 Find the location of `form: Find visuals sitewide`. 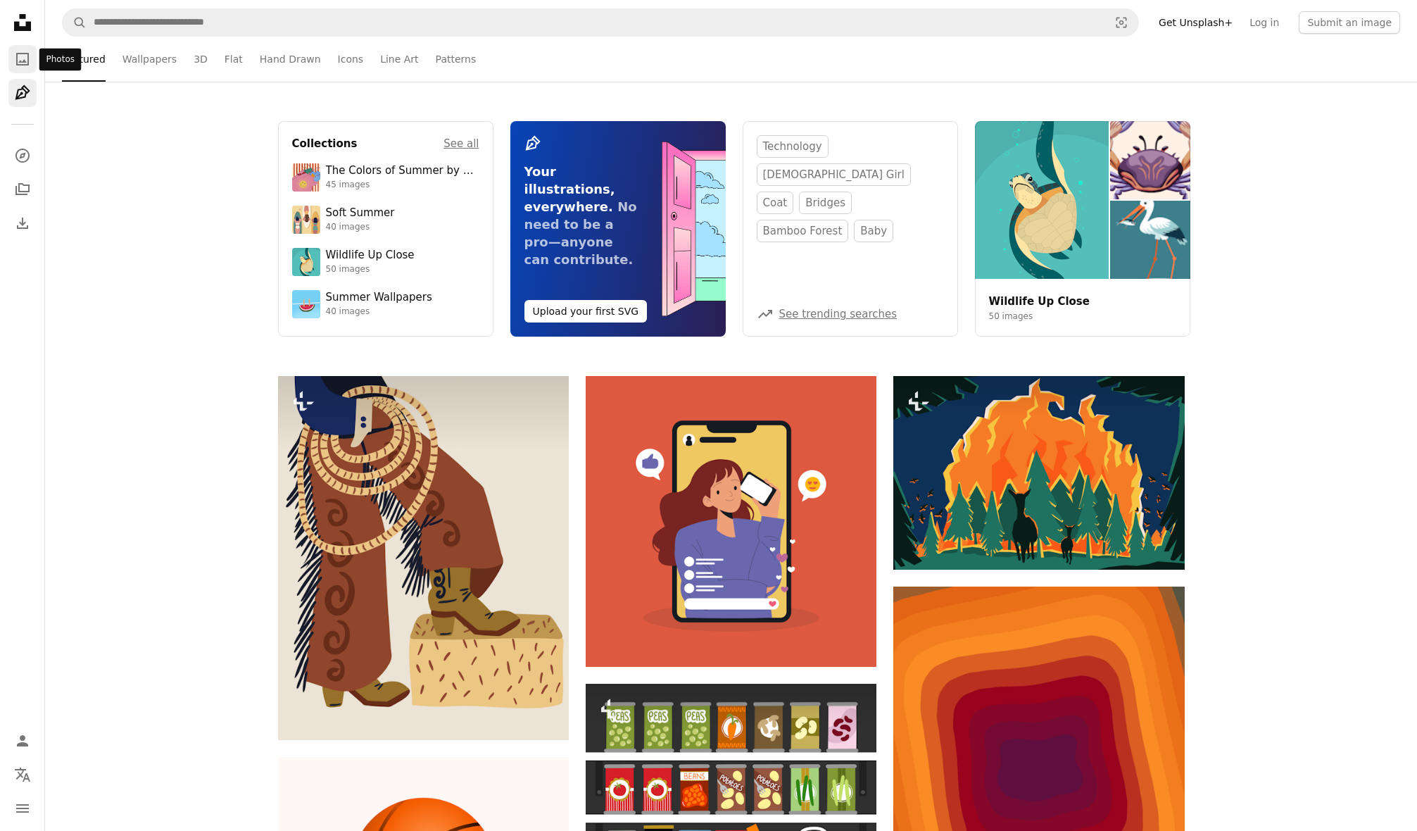

form: Find visuals sitewide is located at coordinates (600, 23).